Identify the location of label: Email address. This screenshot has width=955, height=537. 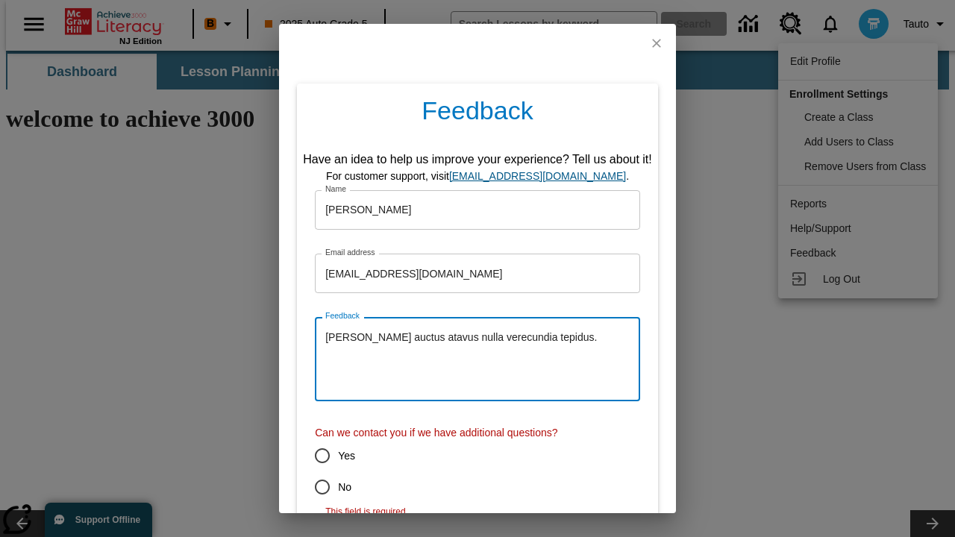
(350, 252).